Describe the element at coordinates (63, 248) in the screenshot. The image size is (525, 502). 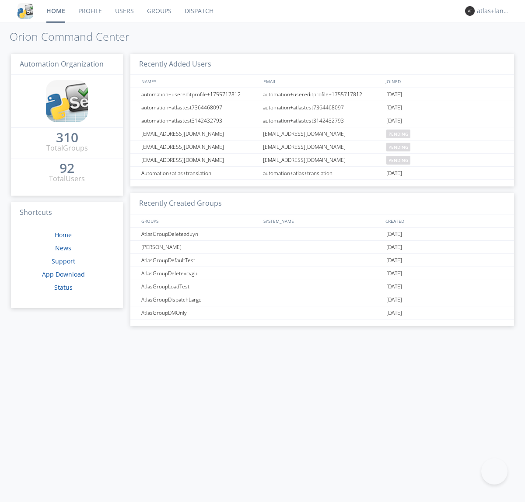
I see `a: News` at that location.